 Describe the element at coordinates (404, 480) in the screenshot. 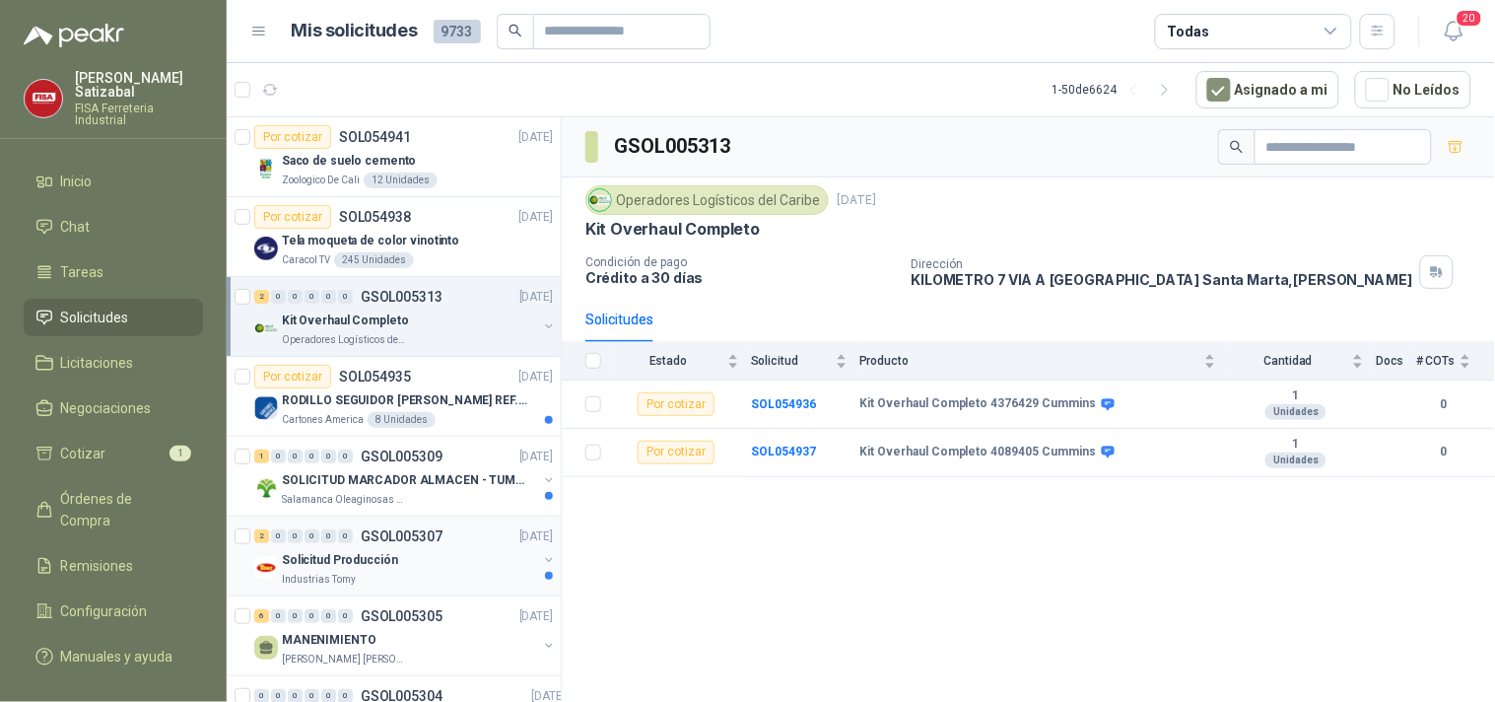

I see `p: SOLICITUD MARCADOR ALMACEN - TUMACO` at that location.